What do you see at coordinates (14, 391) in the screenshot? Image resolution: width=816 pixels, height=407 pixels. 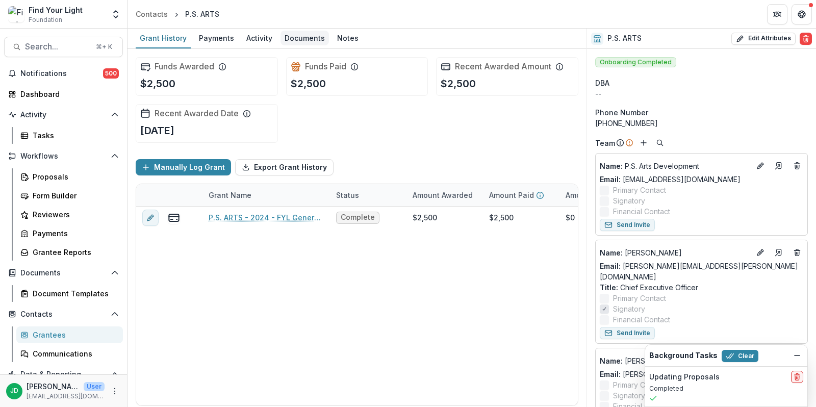 I see `div: Jeffrey Dollinger` at bounding box center [14, 391].